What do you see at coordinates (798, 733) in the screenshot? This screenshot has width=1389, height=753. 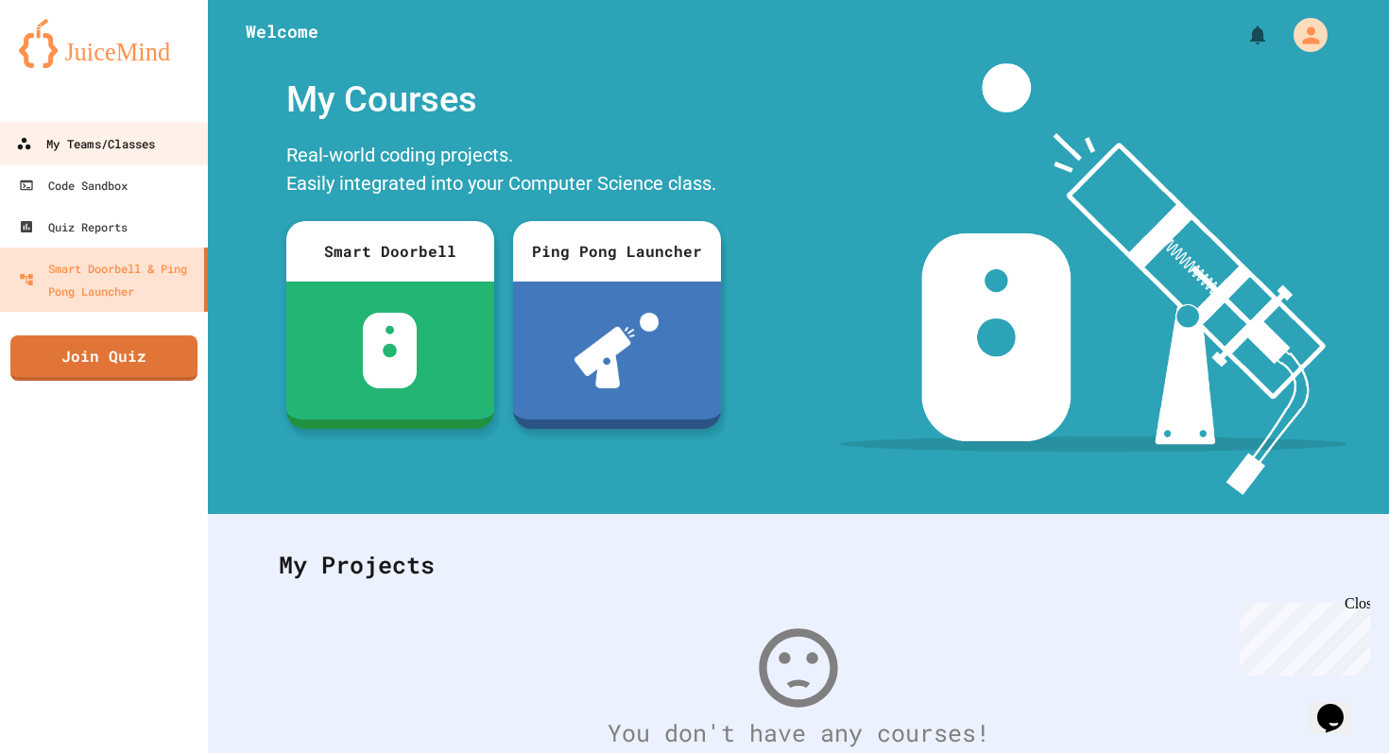 I see `div: You don't have any courses!` at bounding box center [798, 733].